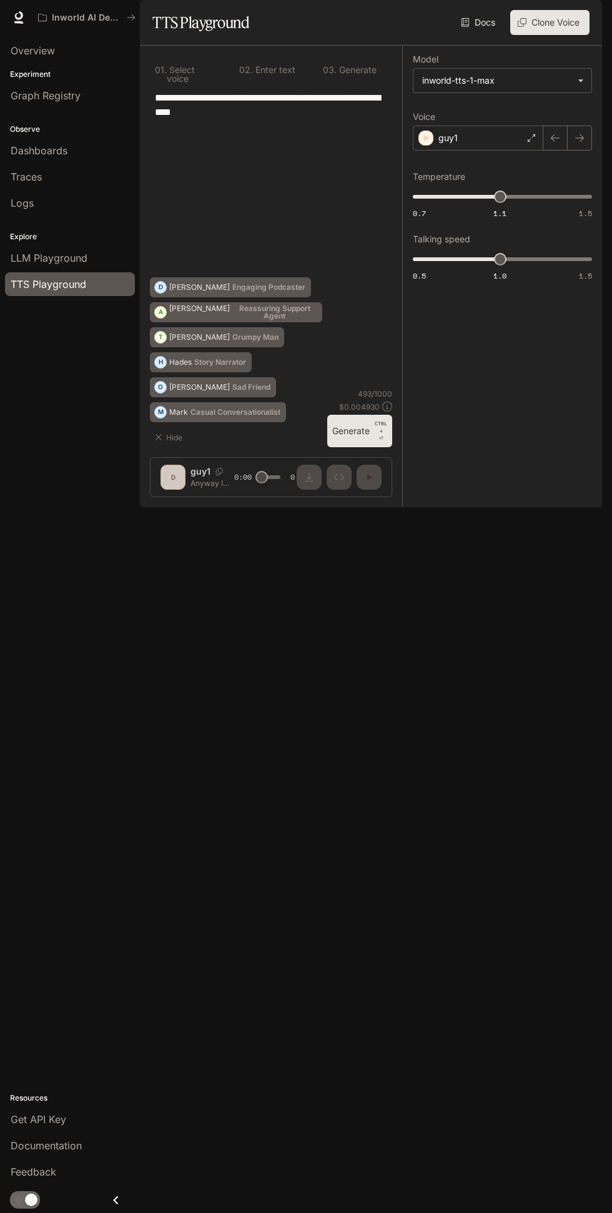 Image resolution: width=612 pixels, height=1213 pixels. Describe the element at coordinates (201, 22) in the screenshot. I see `h1: TTS Playground` at that location.